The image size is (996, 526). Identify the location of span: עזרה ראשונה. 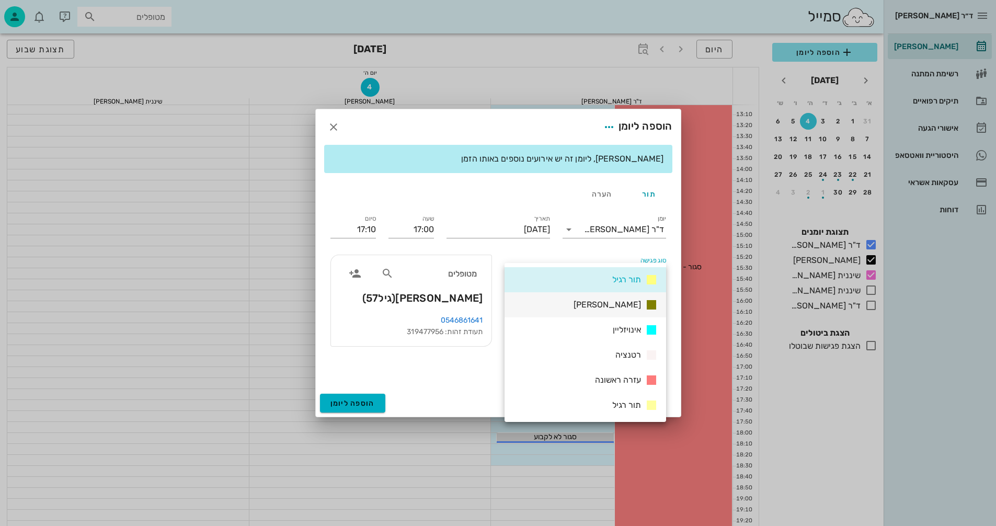
(618, 380).